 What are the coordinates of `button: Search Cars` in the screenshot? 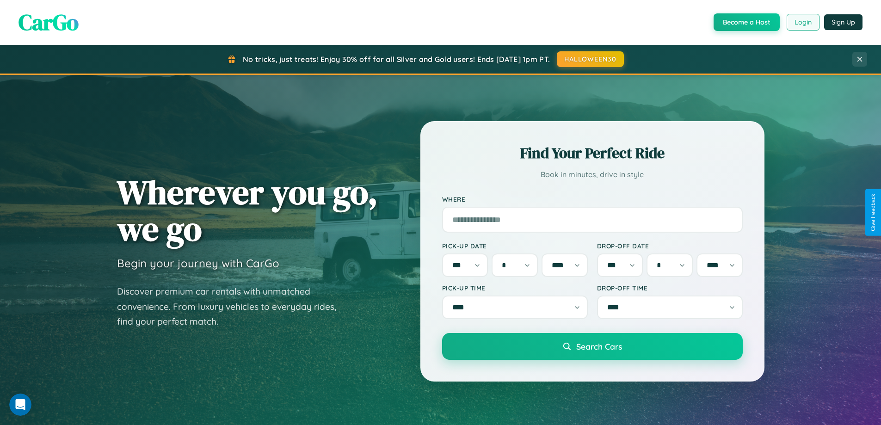 It's located at (593, 347).